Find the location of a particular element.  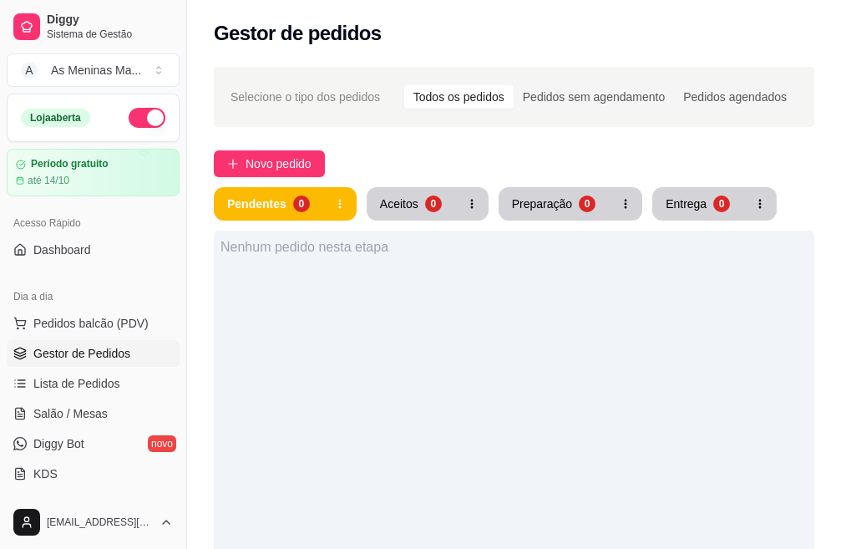

span: Lista de Pedidos is located at coordinates (77, 383).